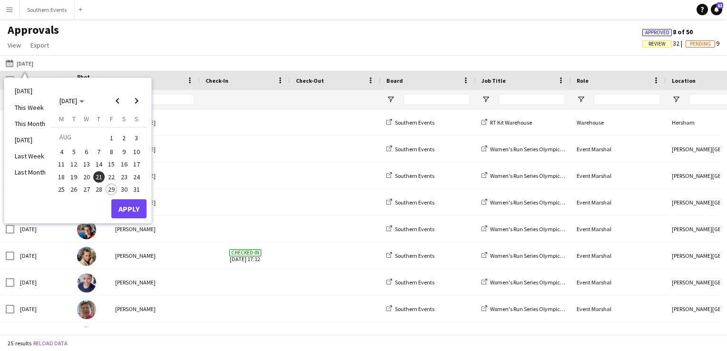 The height and width of the screenshot is (351, 727). Describe the element at coordinates (87, 189) in the screenshot. I see `button: 27-08-2025` at that location.